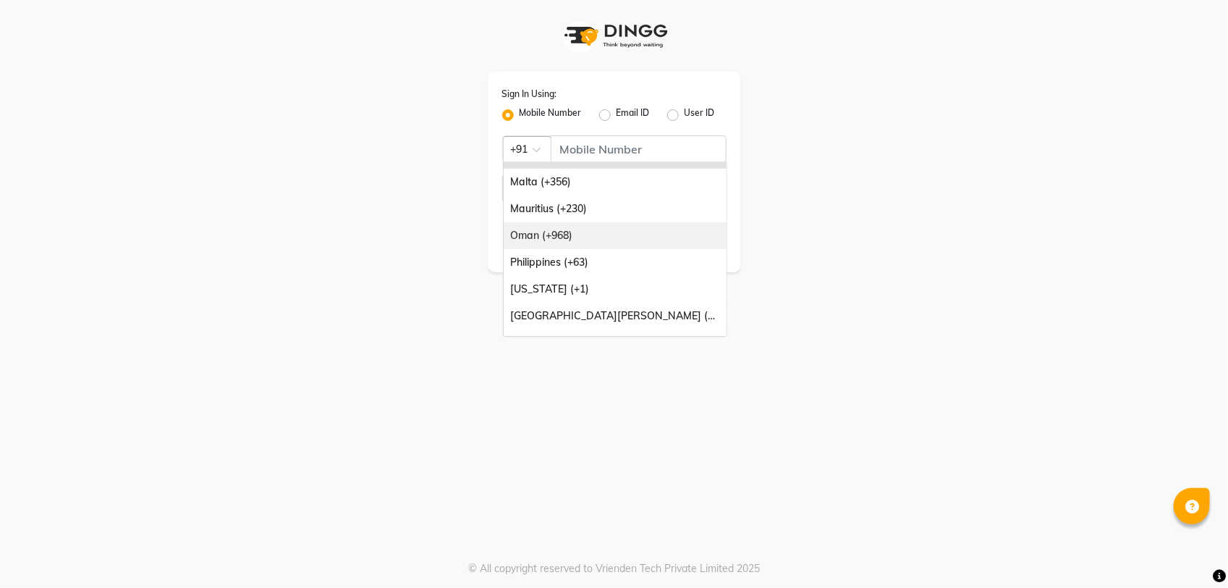 This screenshot has height=588, width=1228. What do you see at coordinates (615, 208) in the screenshot?
I see `div: Mauritius (+230)` at bounding box center [615, 208].